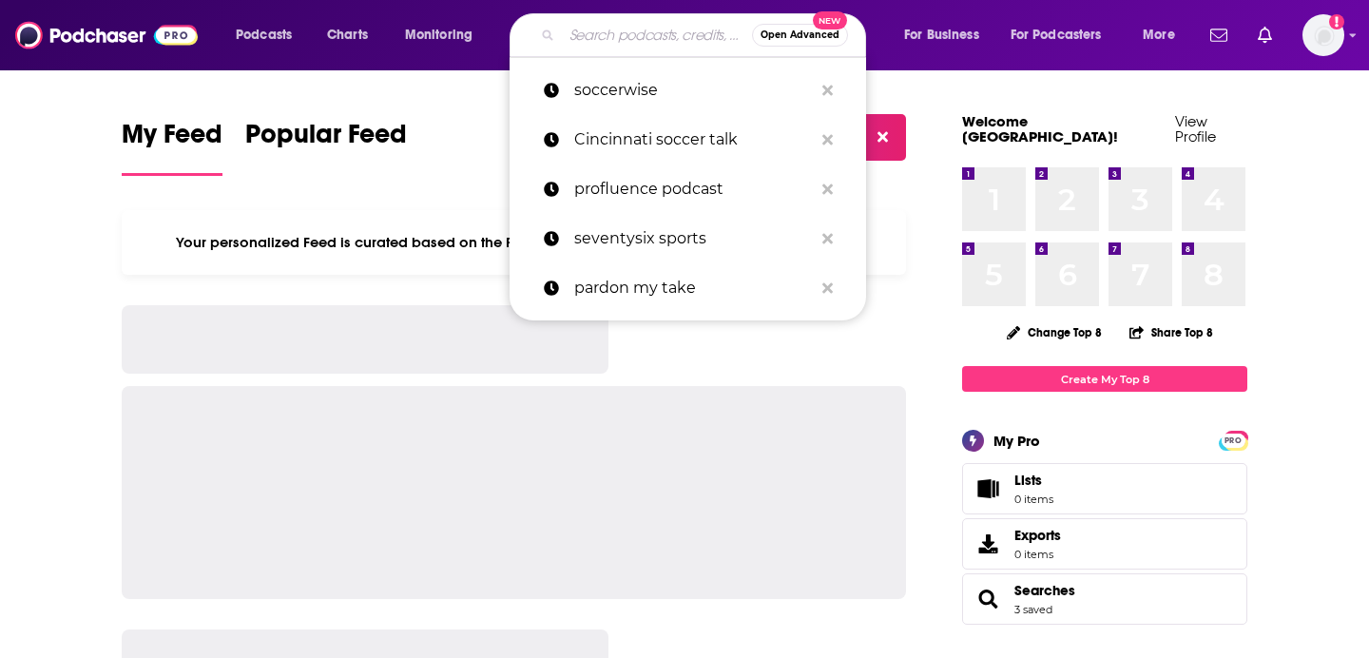 The image size is (1369, 658). Describe the element at coordinates (687, 288) in the screenshot. I see `a: pardon my take` at that location.